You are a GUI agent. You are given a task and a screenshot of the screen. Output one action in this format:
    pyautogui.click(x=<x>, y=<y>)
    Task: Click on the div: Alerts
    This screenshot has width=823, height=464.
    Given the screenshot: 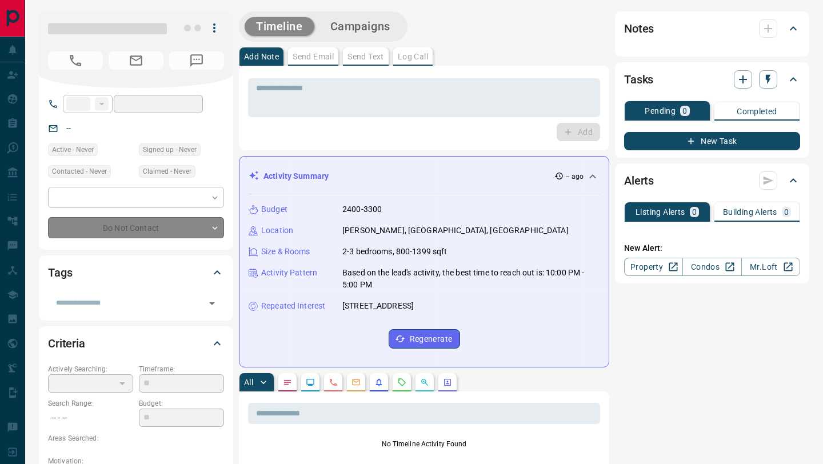 What is the action you would take?
    pyautogui.click(x=712, y=181)
    